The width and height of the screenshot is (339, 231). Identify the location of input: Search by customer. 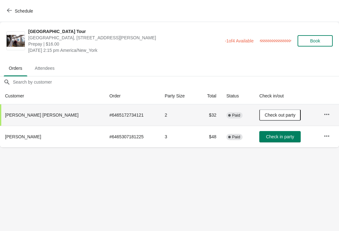
(176, 82).